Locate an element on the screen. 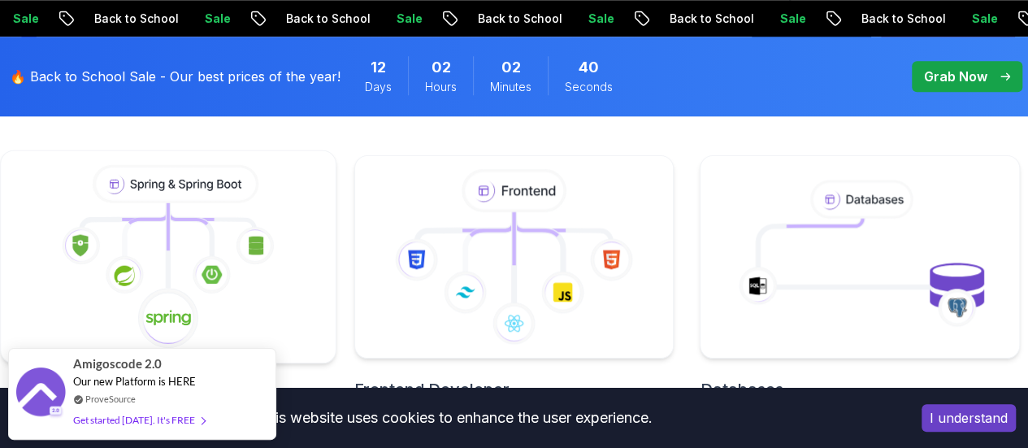 This screenshot has width=1028, height=448. a: ProveSource is located at coordinates (110, 398).